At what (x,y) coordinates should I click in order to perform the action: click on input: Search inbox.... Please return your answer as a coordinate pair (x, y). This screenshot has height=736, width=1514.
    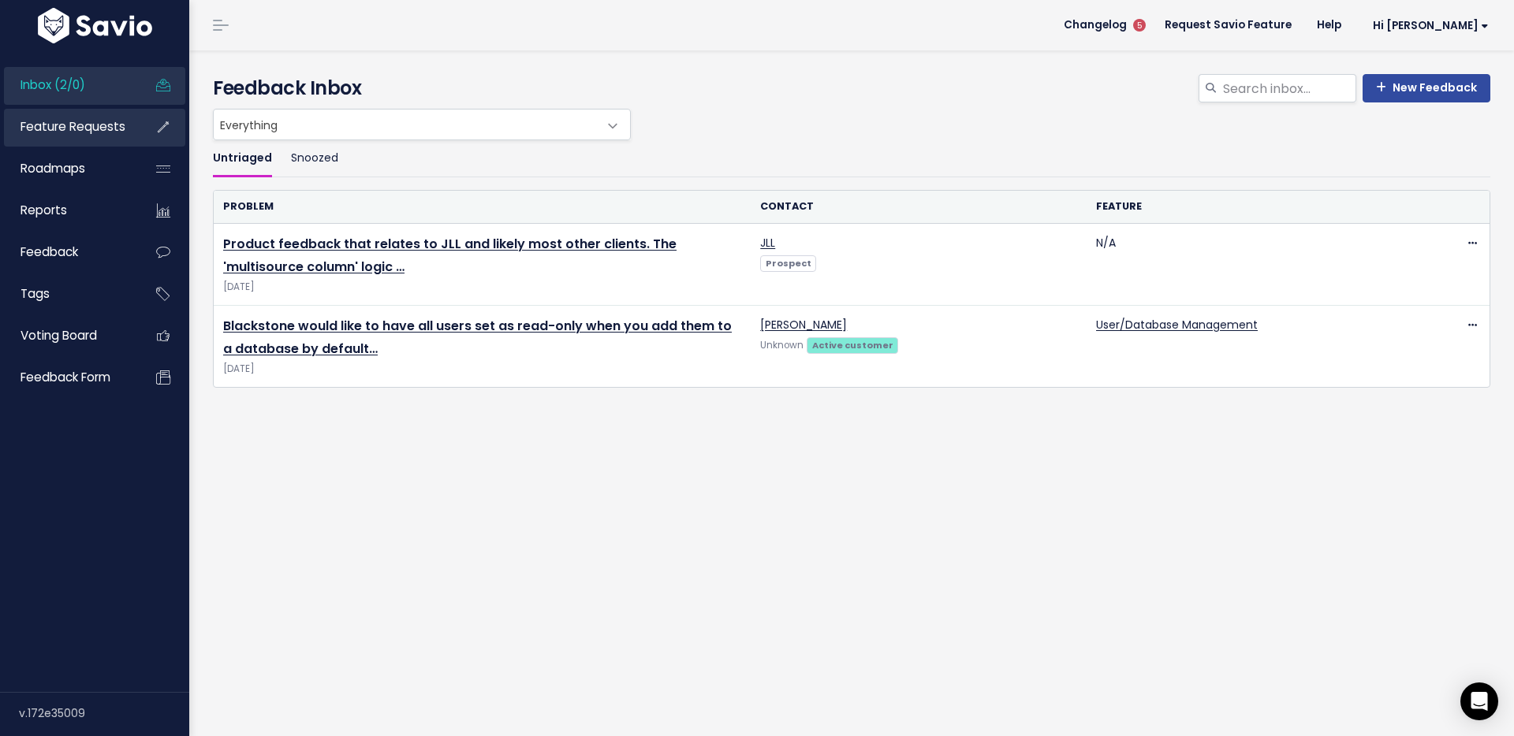
    Looking at the image, I should click on (1288, 88).